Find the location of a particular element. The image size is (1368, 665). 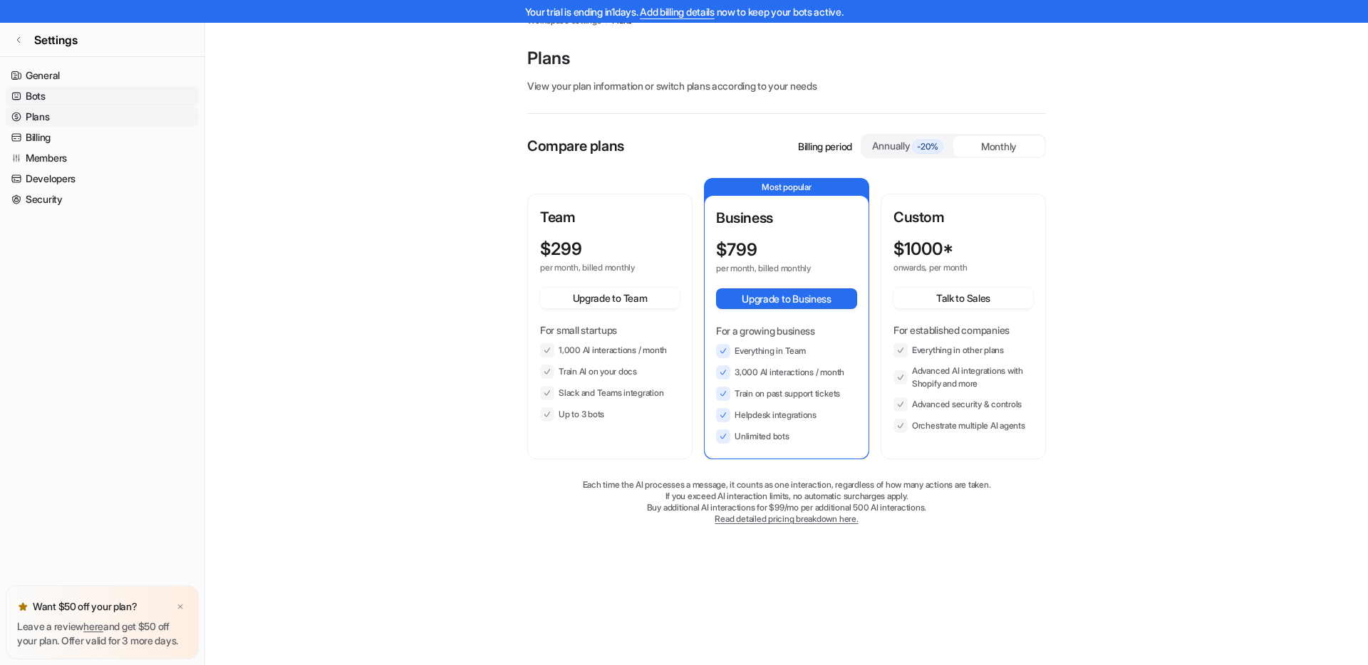

li: Everything in other plans is located at coordinates (963, 350).